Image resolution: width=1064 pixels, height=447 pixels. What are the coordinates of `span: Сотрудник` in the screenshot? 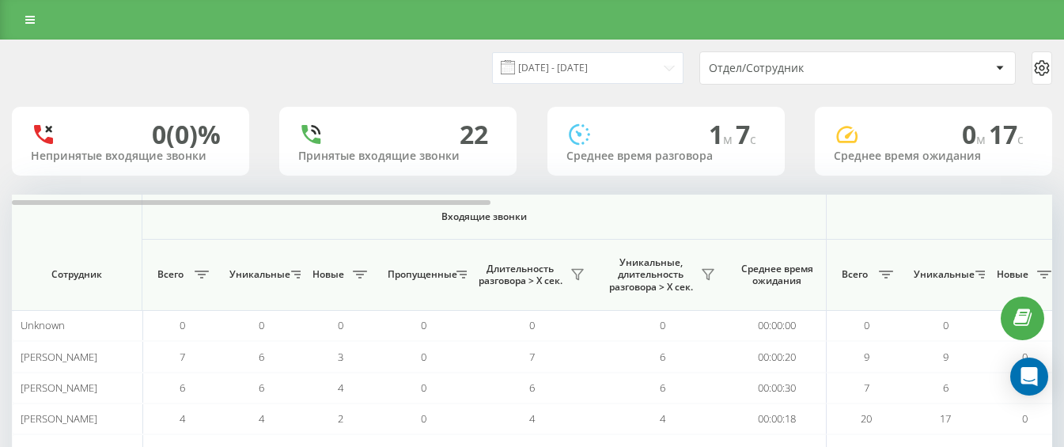 It's located at (77, 274).